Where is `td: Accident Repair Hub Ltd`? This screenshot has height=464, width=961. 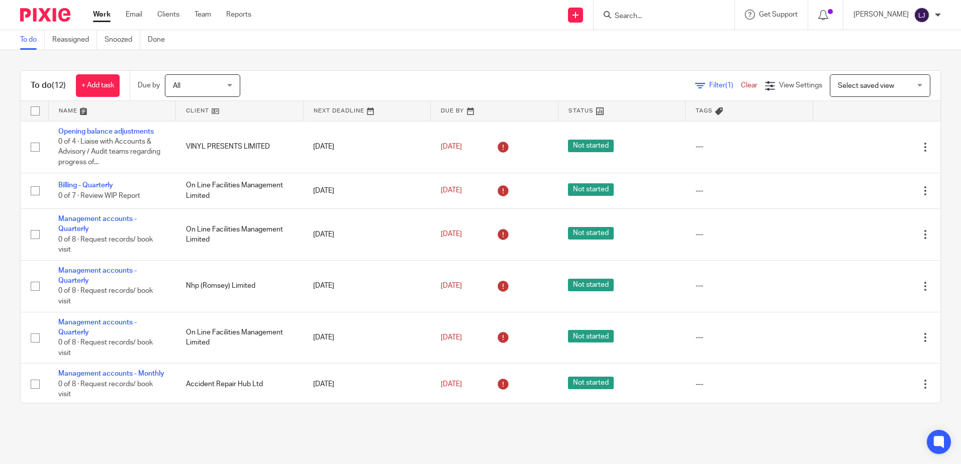 td: Accident Repair Hub Ltd is located at coordinates (240, 384).